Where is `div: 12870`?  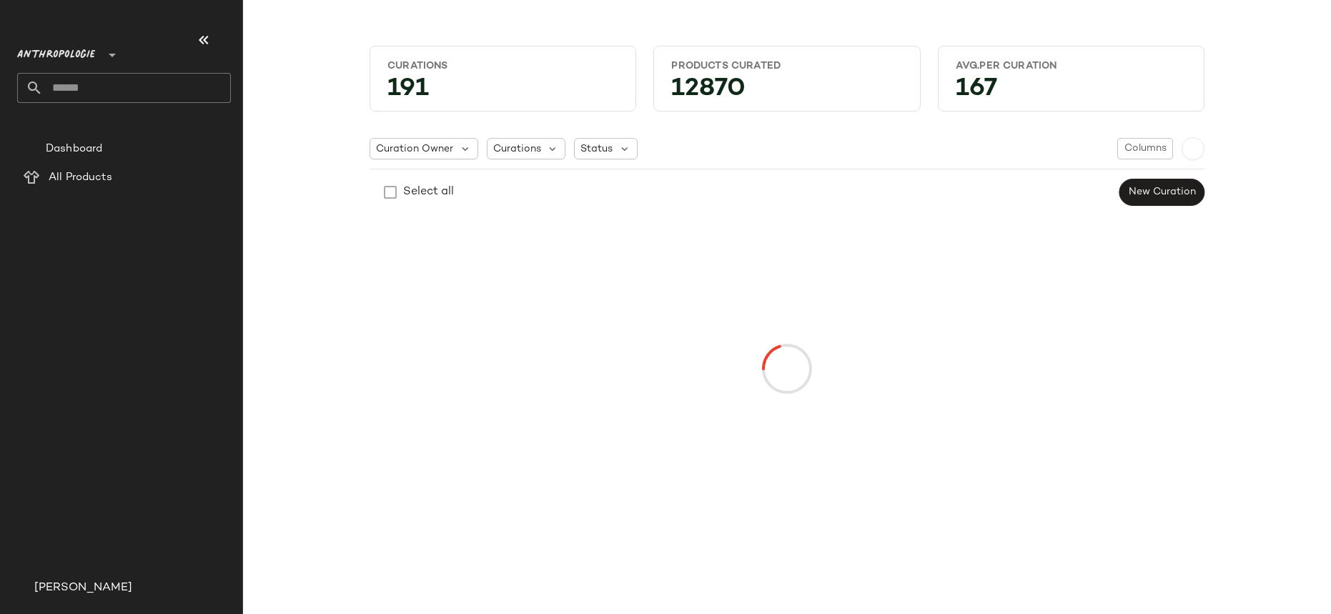
div: 12870 is located at coordinates (786, 91).